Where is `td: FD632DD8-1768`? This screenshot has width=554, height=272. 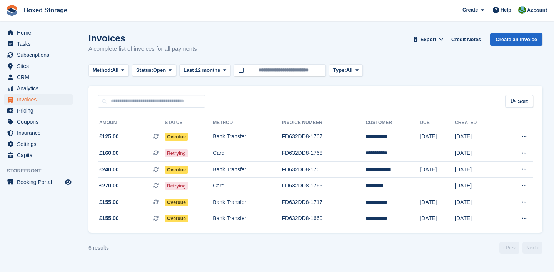
td: FD632DD8-1768 is located at coordinates (324, 154).